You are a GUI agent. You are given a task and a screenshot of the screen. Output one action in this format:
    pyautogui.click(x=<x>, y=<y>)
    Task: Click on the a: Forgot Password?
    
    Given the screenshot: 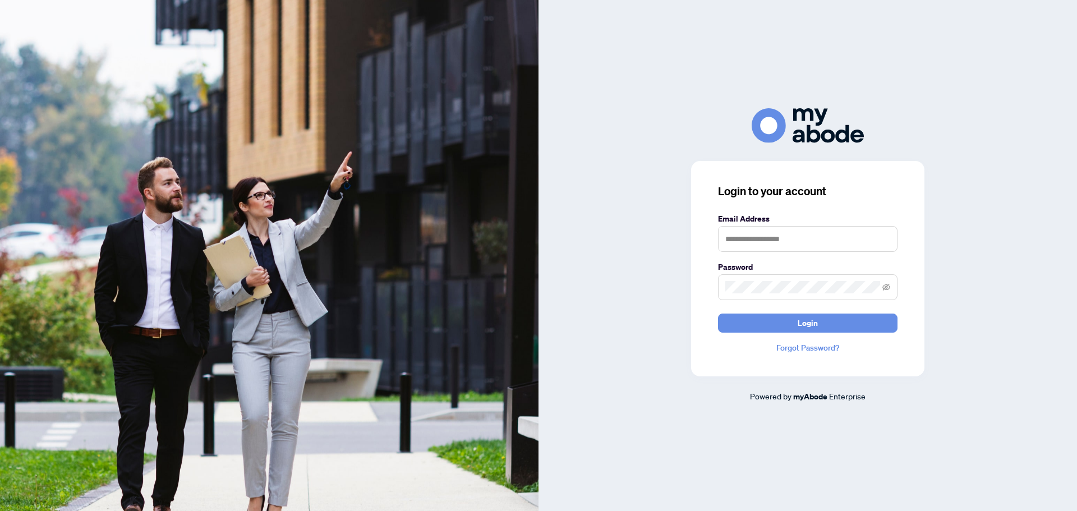 What is the action you would take?
    pyautogui.click(x=807, y=348)
    